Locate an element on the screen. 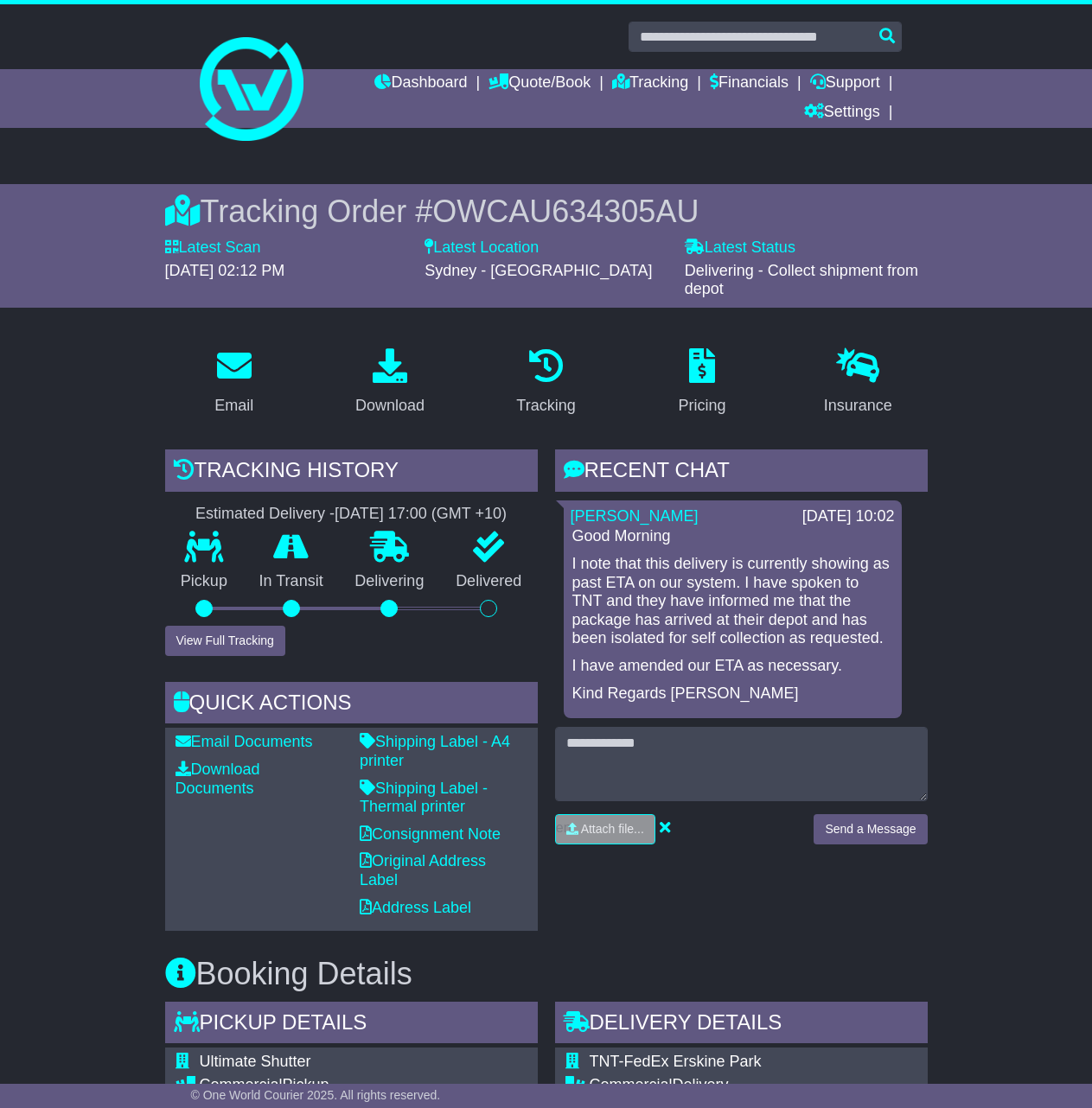 Image resolution: width=1092 pixels, height=1108 pixels. div: Download is located at coordinates (390, 405).